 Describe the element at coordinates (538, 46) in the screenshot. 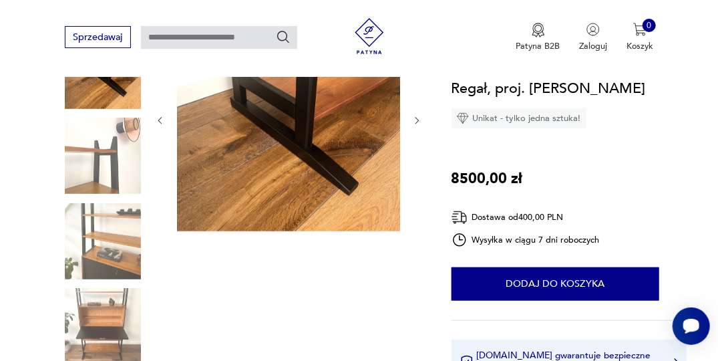

I see `p: Patyna B2B` at that location.